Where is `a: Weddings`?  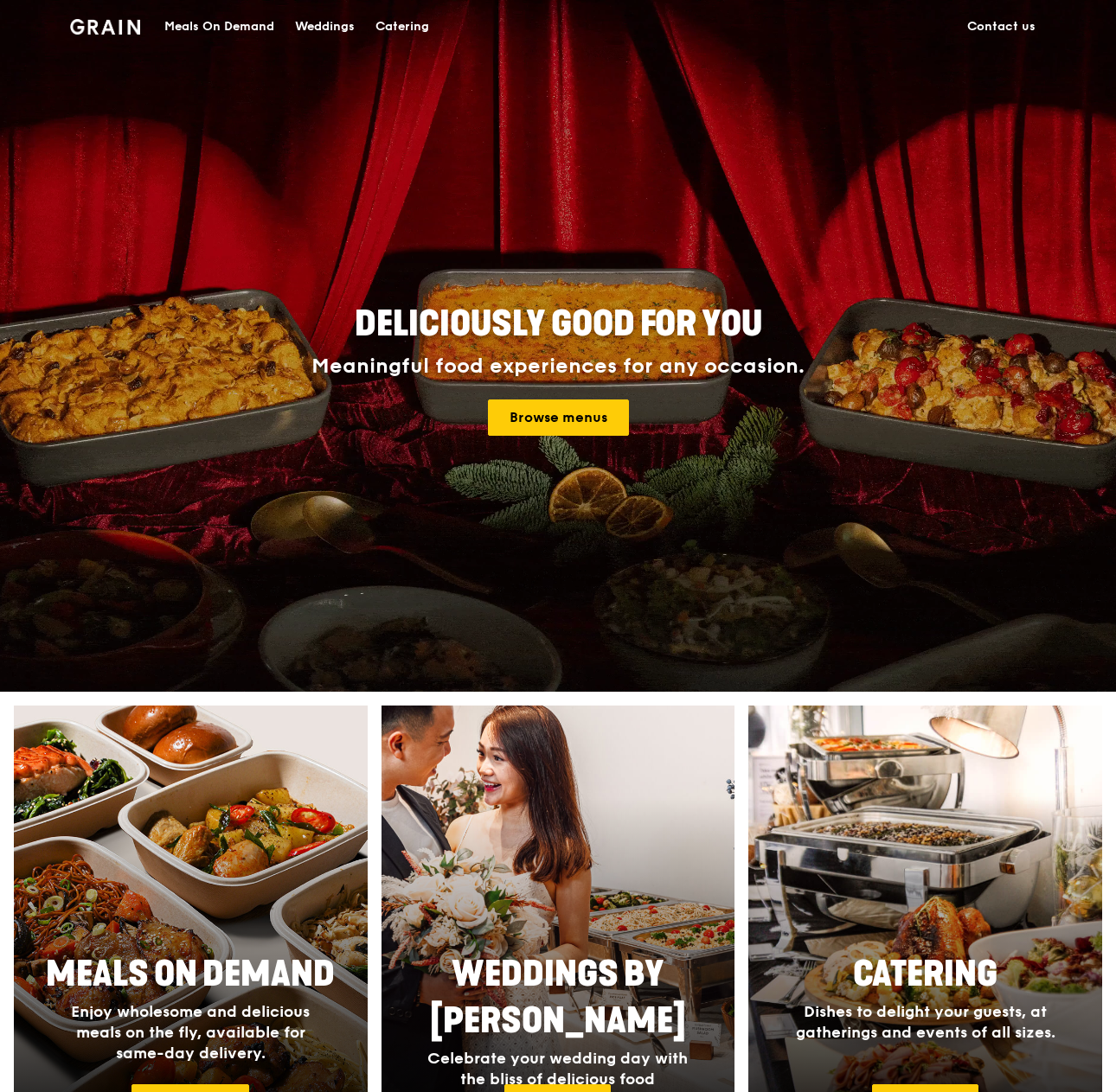
a: Weddings is located at coordinates (324, 27).